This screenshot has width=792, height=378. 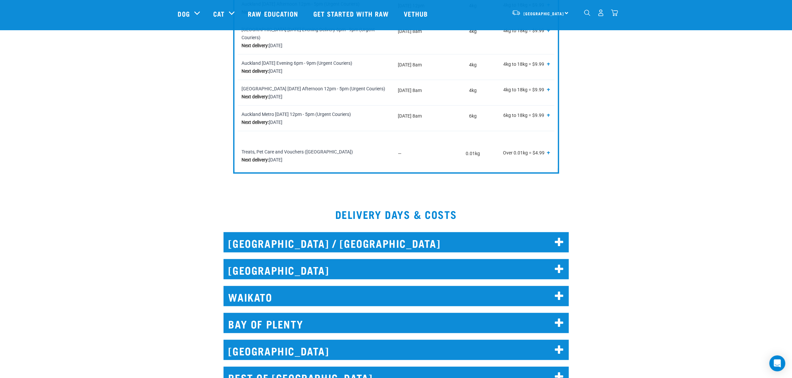 What do you see at coordinates (777, 364) in the screenshot?
I see `div: Open Intercom Messenger` at bounding box center [777, 364].